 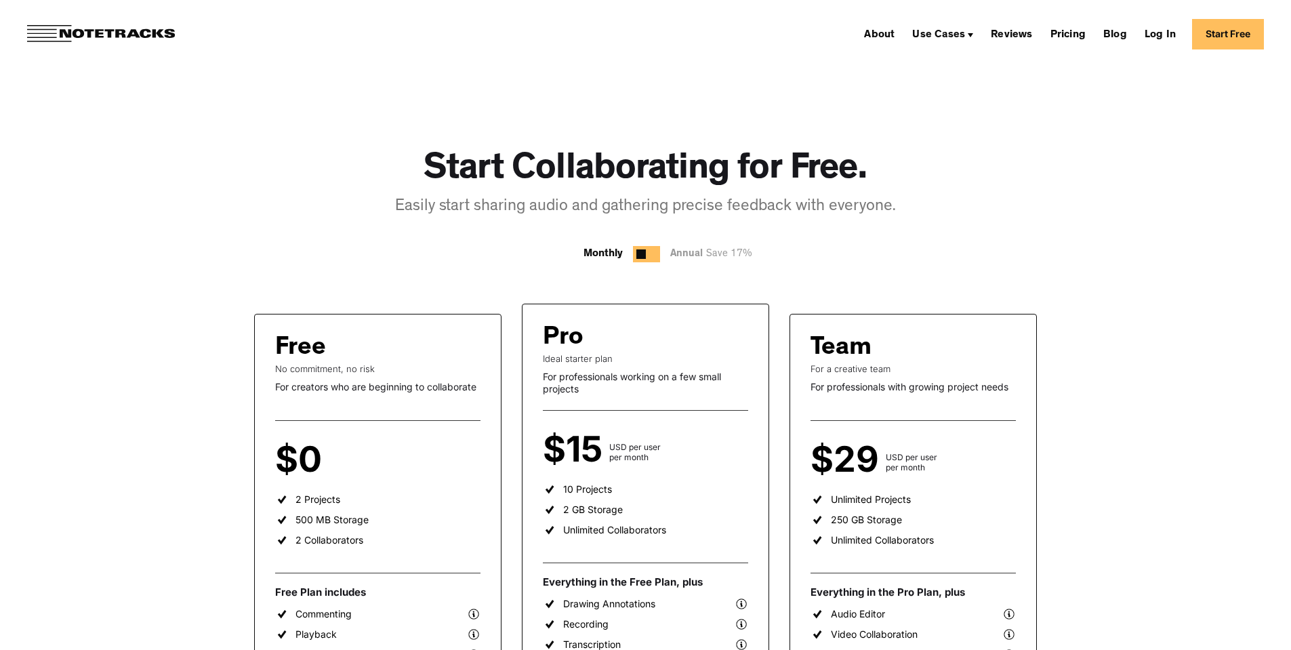 What do you see at coordinates (585, 624) in the screenshot?
I see `div: Recording` at bounding box center [585, 624].